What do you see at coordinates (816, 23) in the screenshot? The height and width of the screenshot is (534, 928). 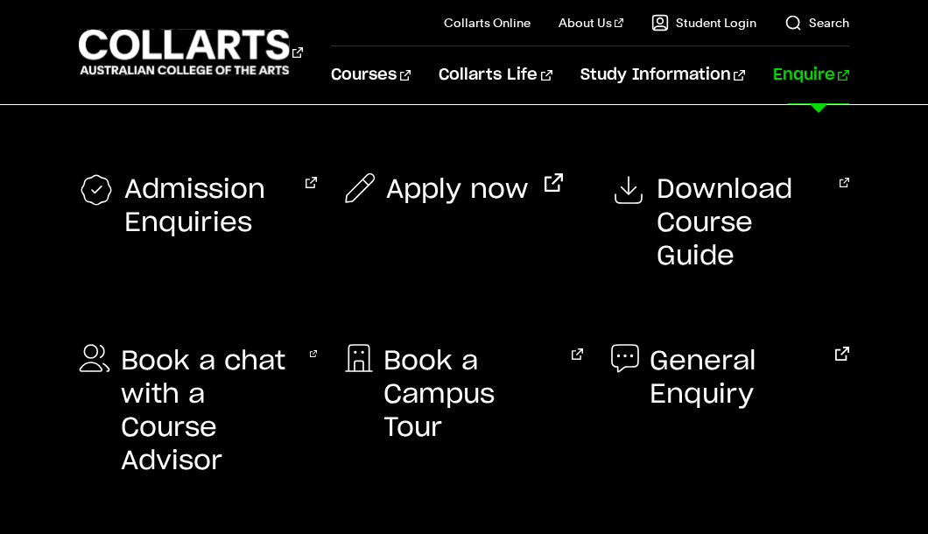 I see `a: Search` at bounding box center [816, 23].